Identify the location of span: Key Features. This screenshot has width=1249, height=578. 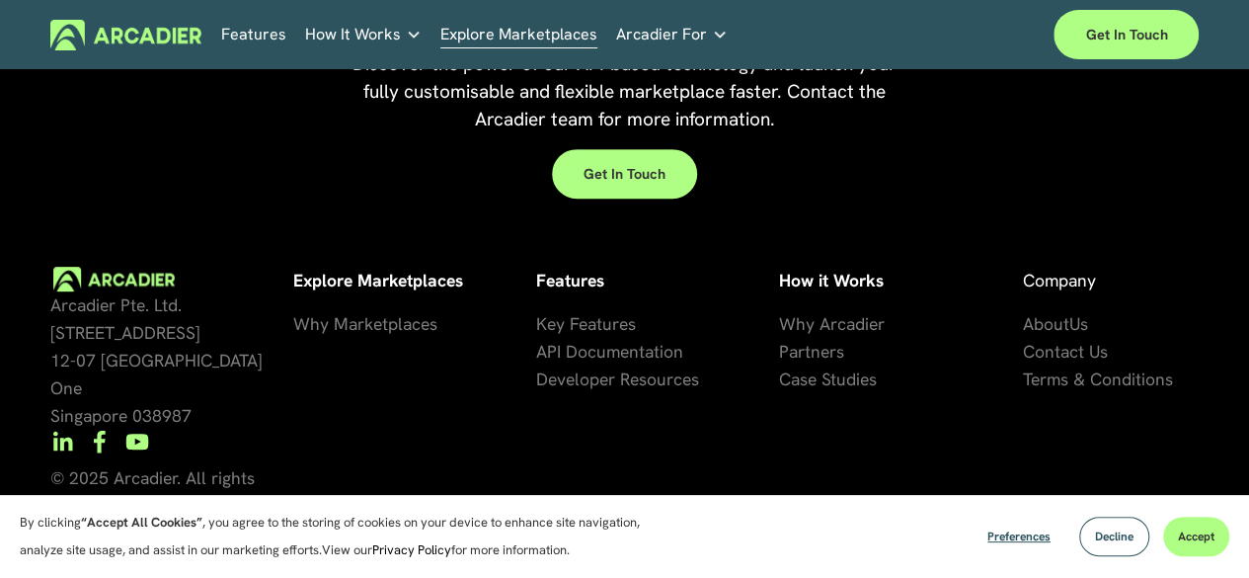
(585, 323).